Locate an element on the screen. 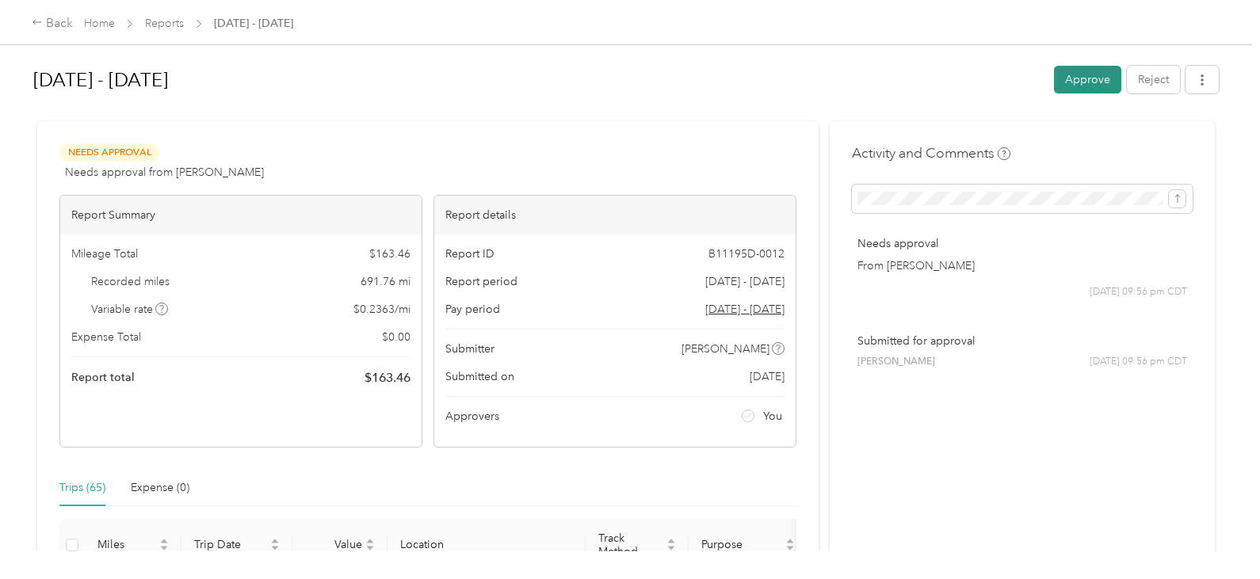  span: Approvers is located at coordinates (472, 416).